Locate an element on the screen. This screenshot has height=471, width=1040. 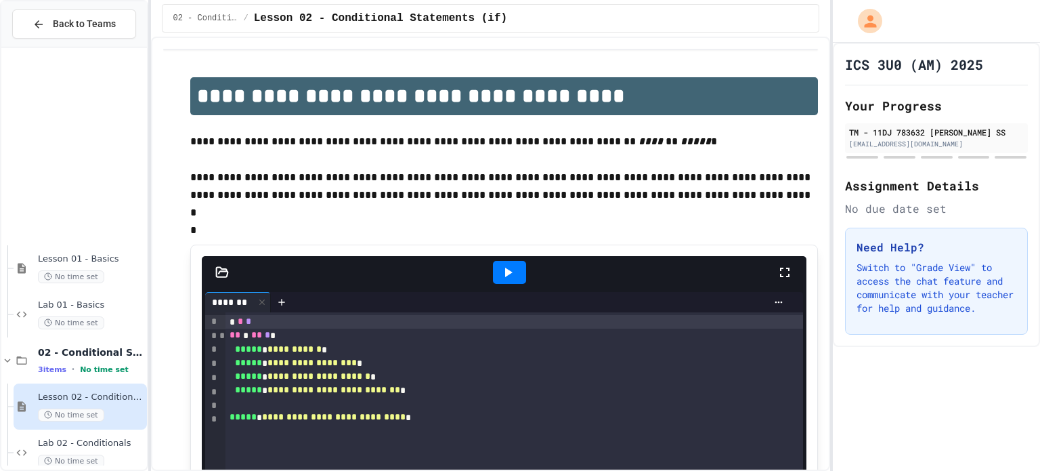
h2: Assignment Details is located at coordinates (937, 186).